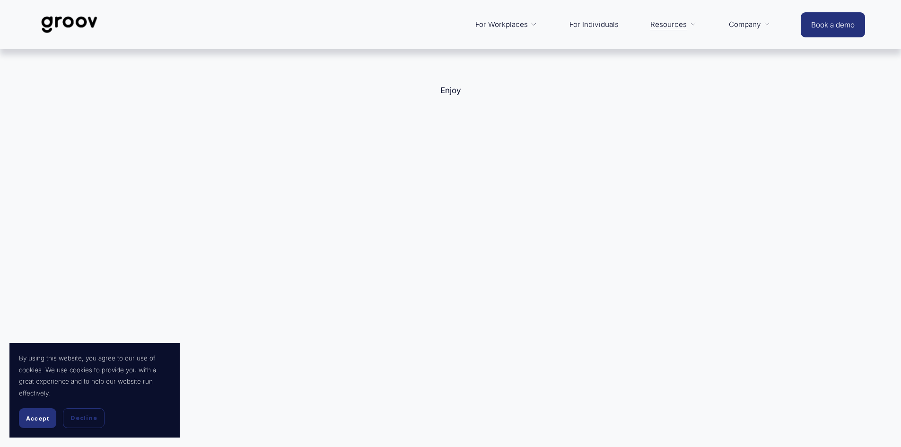 Image resolution: width=901 pixels, height=447 pixels. What do you see at coordinates (668, 25) in the screenshot?
I see `span: Resources` at bounding box center [668, 25].